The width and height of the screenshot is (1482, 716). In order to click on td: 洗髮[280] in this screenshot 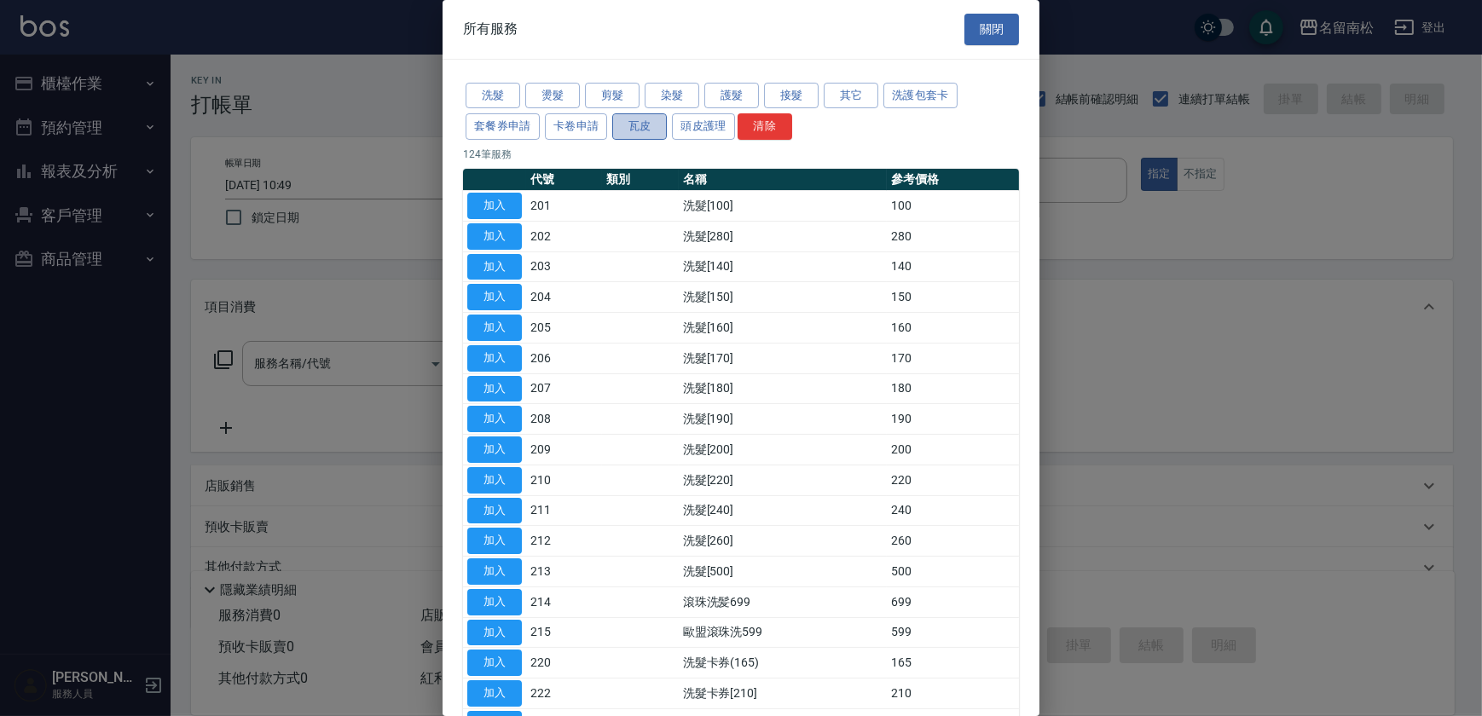, I will do `click(783, 236)`.